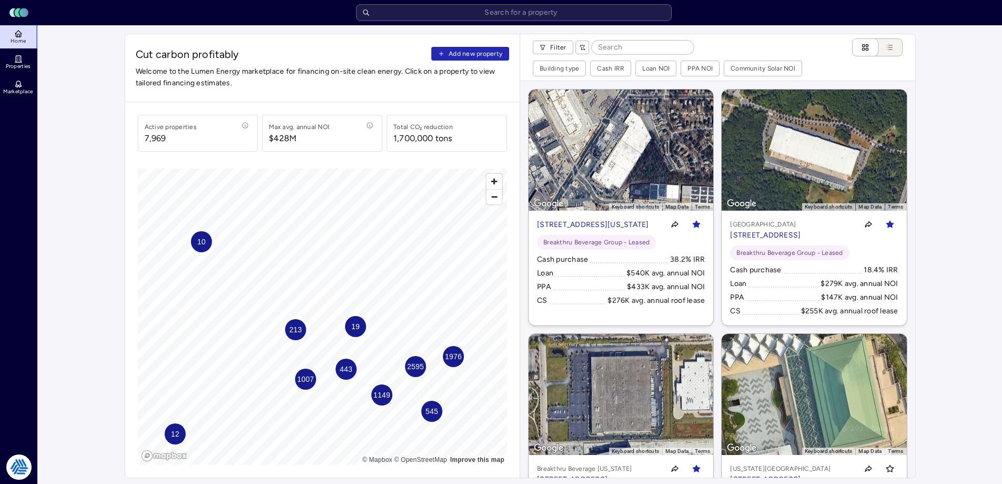 The width and height of the screenshot is (1002, 484). What do you see at coordinates (18, 41) in the screenshot?
I see `span: Home` at bounding box center [18, 41].